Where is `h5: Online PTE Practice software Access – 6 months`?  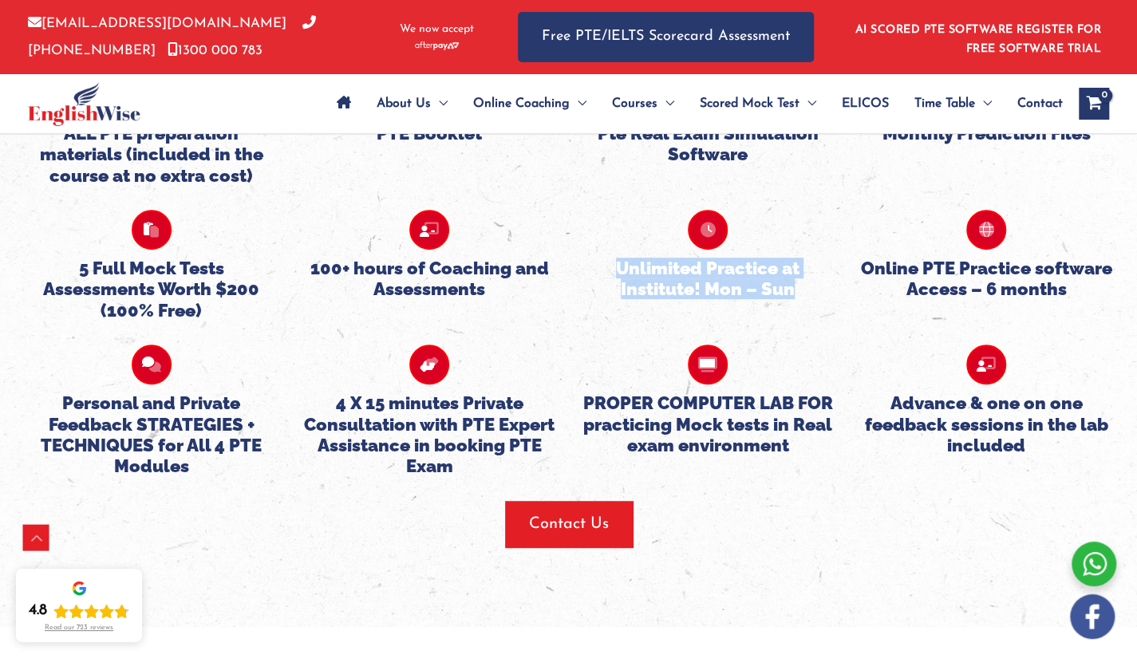 h5: Online PTE Practice software Access – 6 months is located at coordinates (985, 278).